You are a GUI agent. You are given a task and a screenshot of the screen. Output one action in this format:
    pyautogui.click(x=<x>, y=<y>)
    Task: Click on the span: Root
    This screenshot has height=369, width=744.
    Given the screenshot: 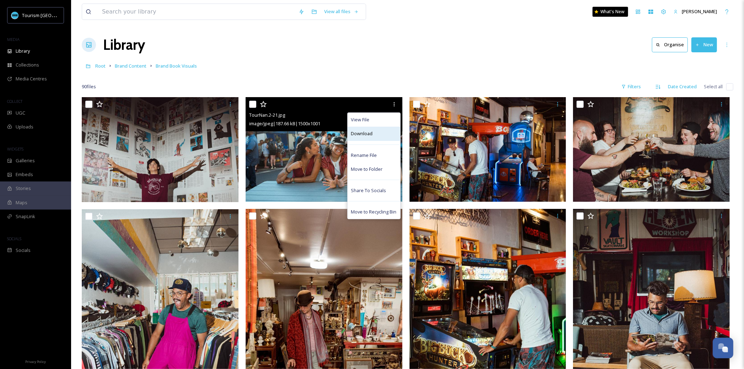 What is the action you would take?
    pyautogui.click(x=100, y=66)
    